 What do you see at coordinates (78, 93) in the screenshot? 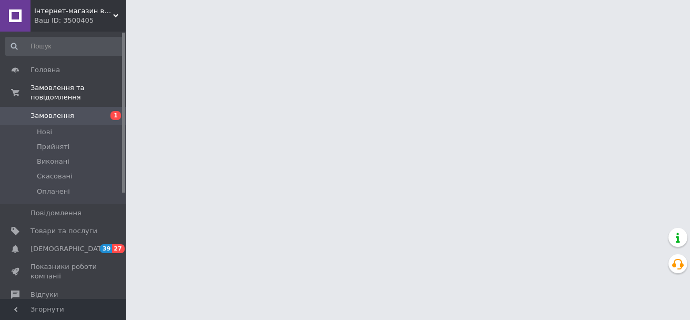
I see `span: Замовлення та повідомлення` at bounding box center [78, 93].